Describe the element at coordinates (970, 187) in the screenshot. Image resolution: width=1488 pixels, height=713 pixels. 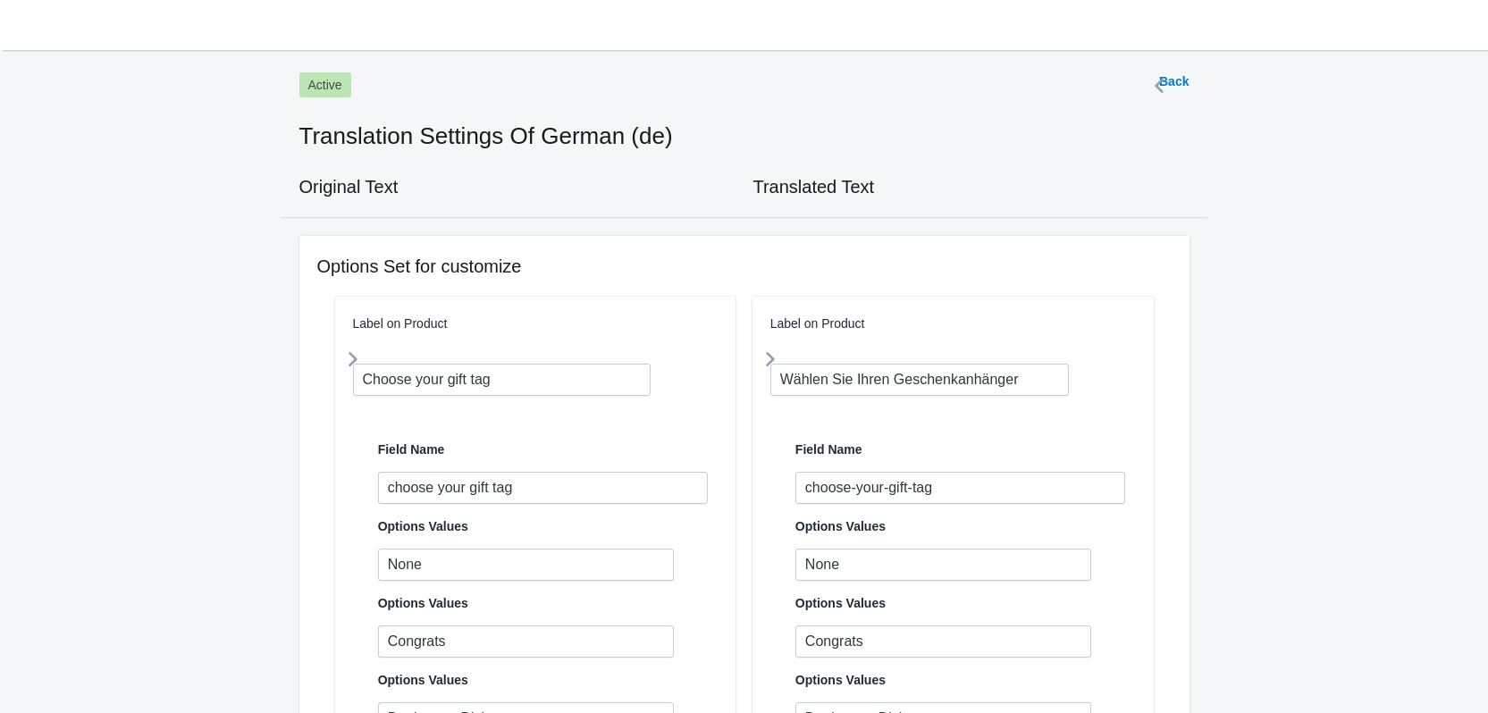
I see `h3: Translated Text` at that location.